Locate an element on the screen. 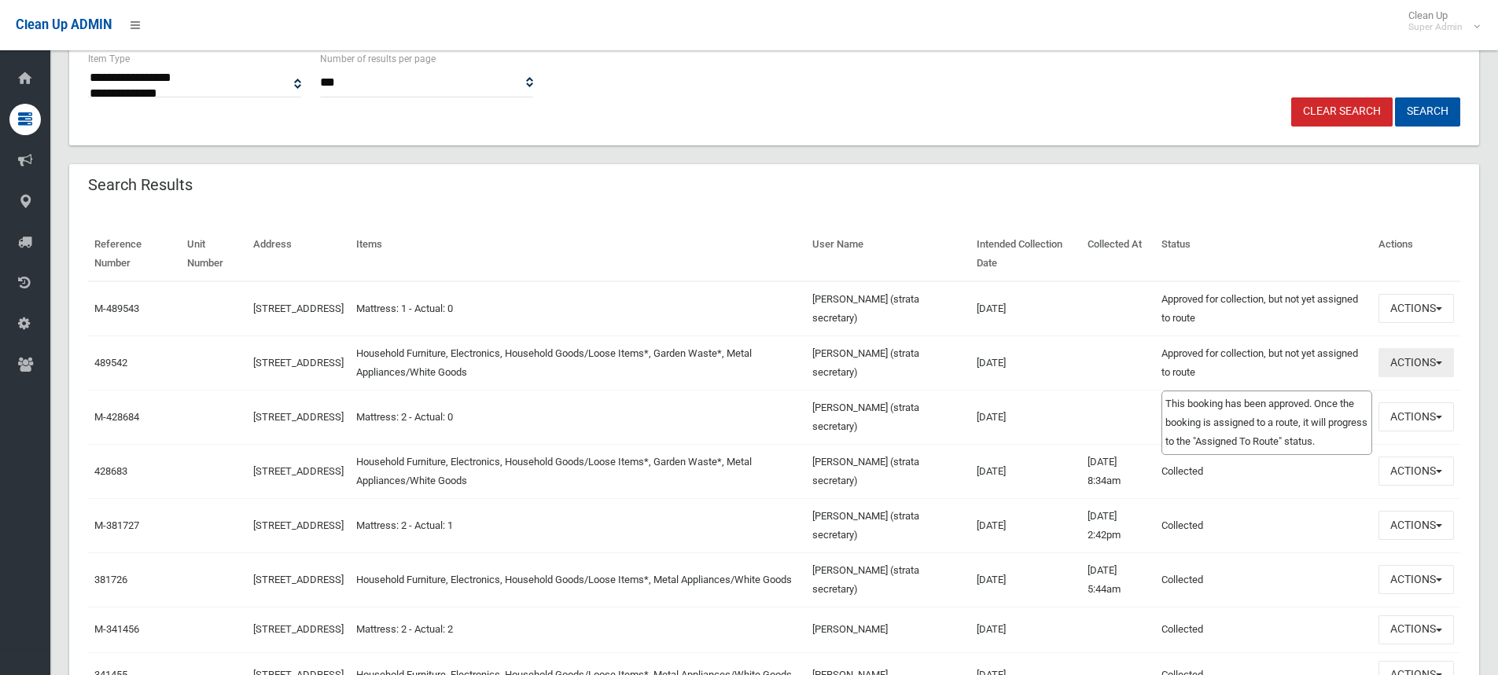 The width and height of the screenshot is (1498, 675). th: Unit Number is located at coordinates (214, 254).